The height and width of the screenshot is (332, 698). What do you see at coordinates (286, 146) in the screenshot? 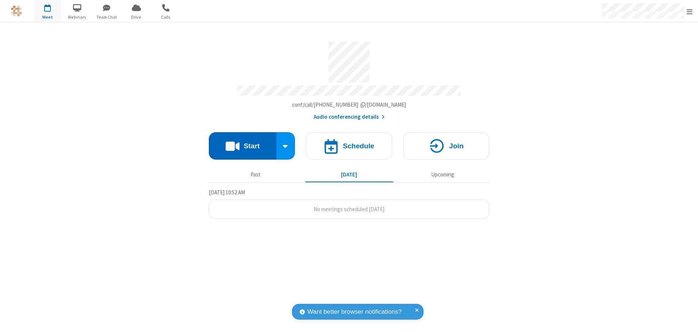
I see `div: Start conference options` at bounding box center [286, 146].